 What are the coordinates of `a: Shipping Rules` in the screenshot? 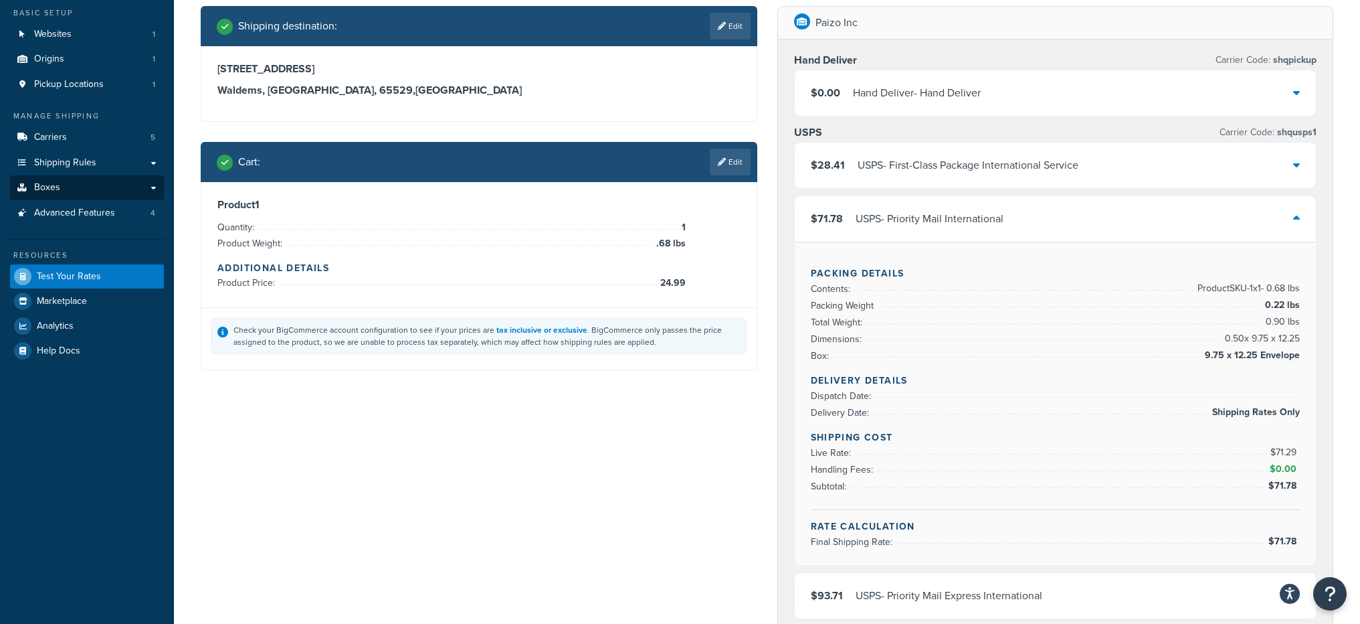 It's located at (87, 163).